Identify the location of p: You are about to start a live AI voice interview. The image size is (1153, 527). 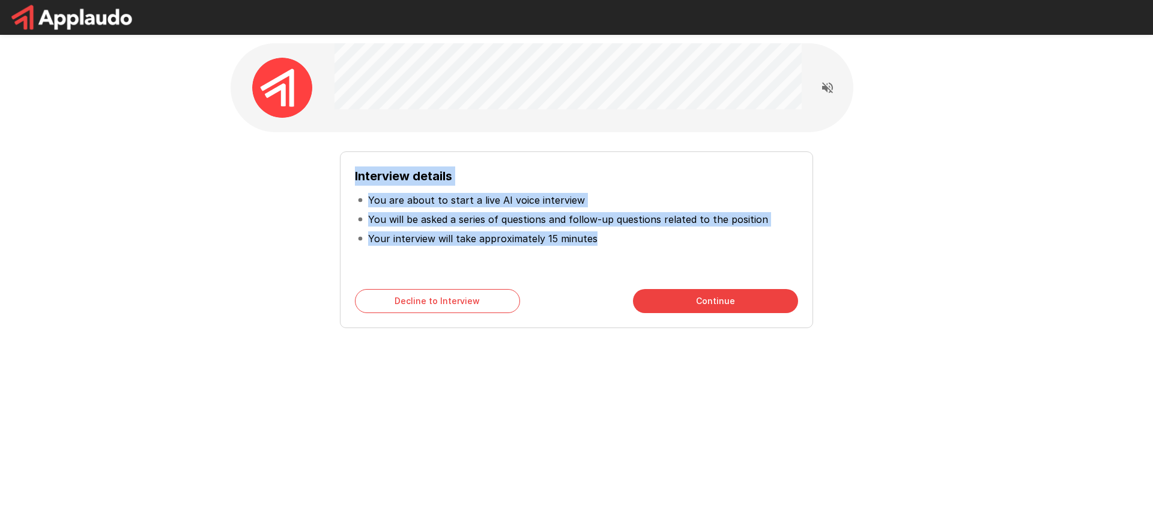
(476, 200).